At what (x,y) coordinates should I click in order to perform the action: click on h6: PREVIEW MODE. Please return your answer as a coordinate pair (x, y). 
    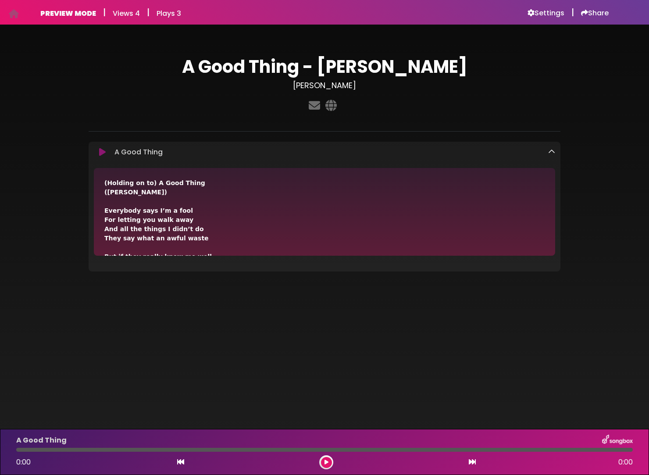
    Looking at the image, I should click on (68, 13).